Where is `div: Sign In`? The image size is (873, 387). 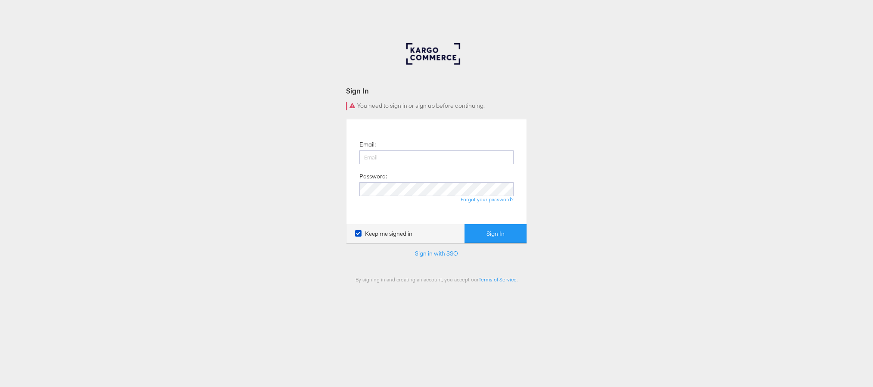
div: Sign In is located at coordinates (436, 90).